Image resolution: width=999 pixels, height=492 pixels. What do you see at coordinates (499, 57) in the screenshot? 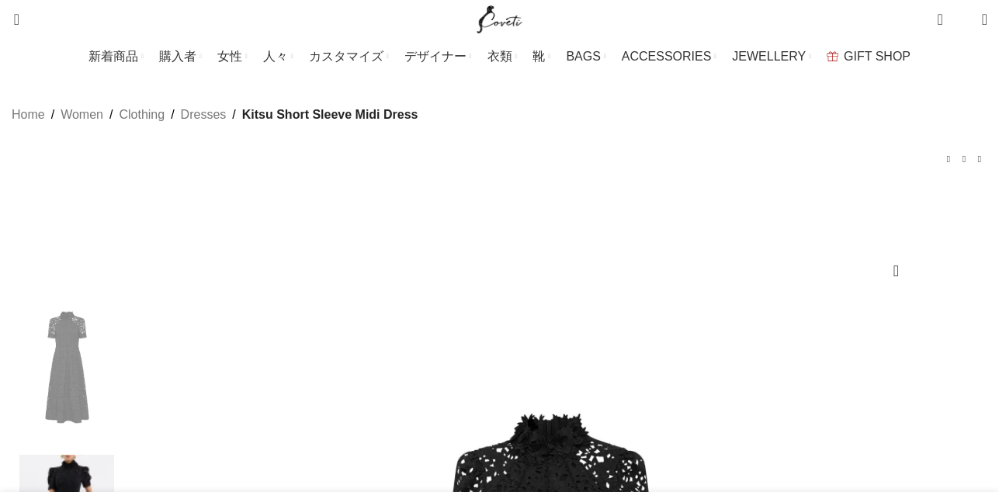
I see `div: メインナビゲーション` at bounding box center [499, 57].